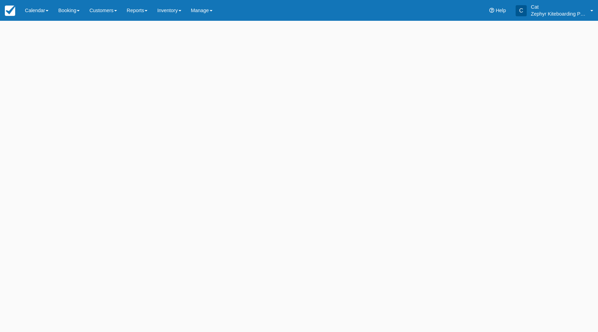 The image size is (598, 332). What do you see at coordinates (492, 10) in the screenshot?
I see `i: Help` at bounding box center [492, 10].